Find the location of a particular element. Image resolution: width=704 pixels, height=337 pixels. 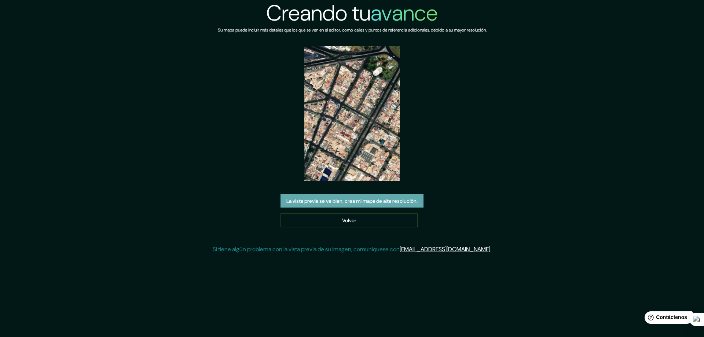

font: Si tiene algún problema con la vista previa de su imagen, comuníquese con is located at coordinates (306, 249).